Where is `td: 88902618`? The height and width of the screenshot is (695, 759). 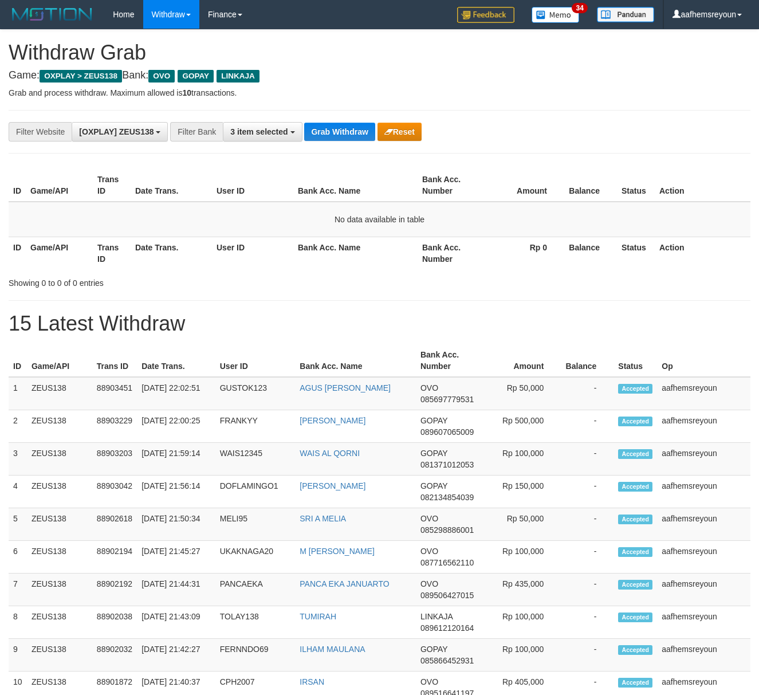 td: 88902618 is located at coordinates (115, 524).